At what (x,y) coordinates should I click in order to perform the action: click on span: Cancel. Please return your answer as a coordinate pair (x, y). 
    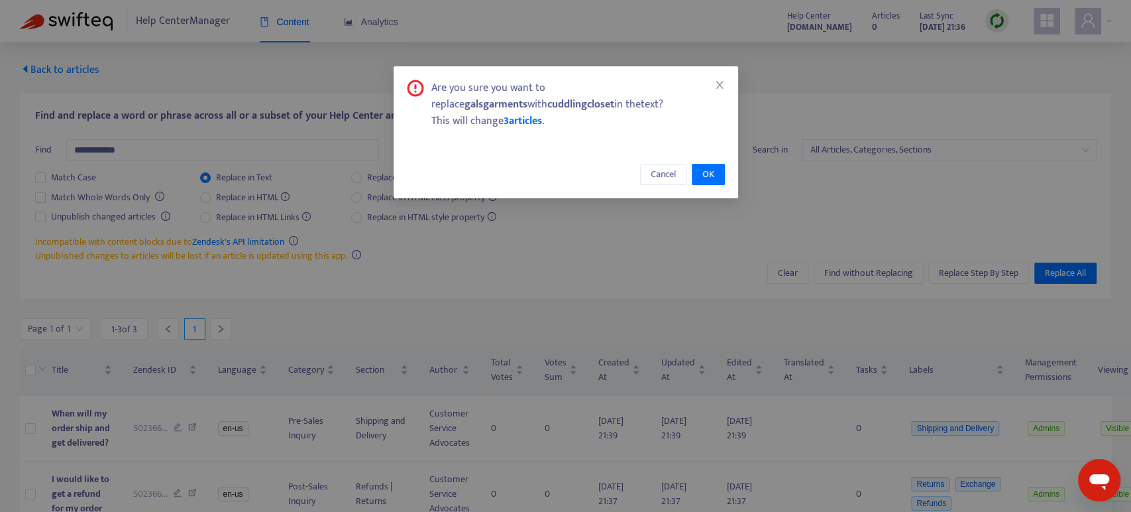
    Looking at the image, I should click on (663, 174).